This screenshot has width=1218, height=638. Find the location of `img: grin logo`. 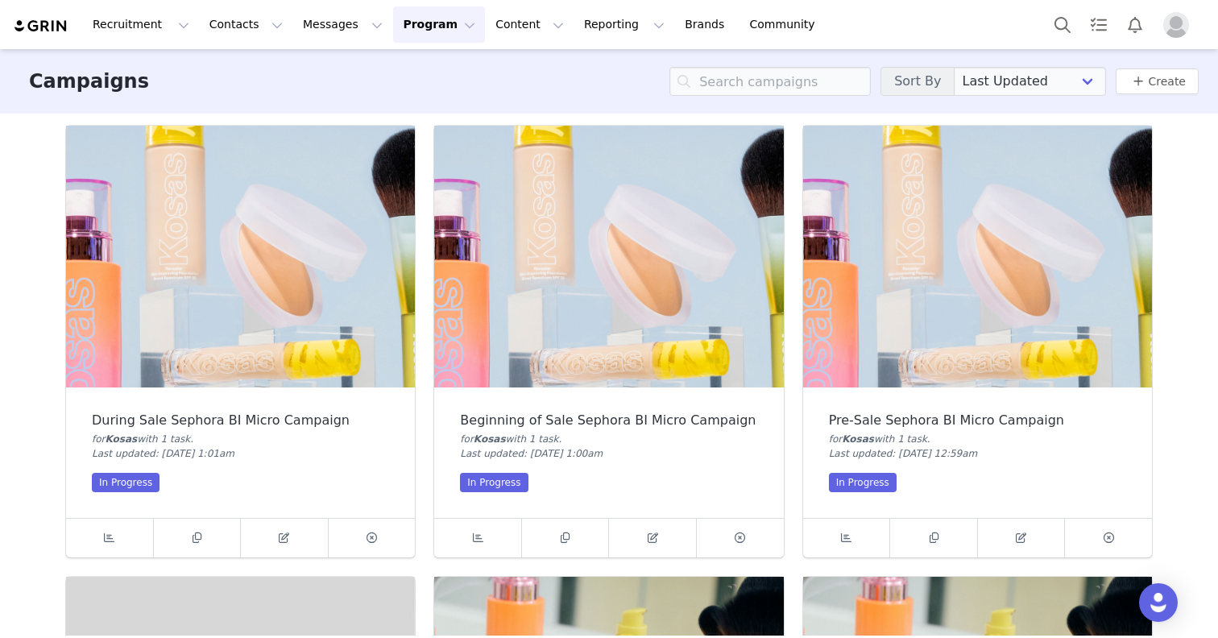

img: grin logo is located at coordinates (41, 26).